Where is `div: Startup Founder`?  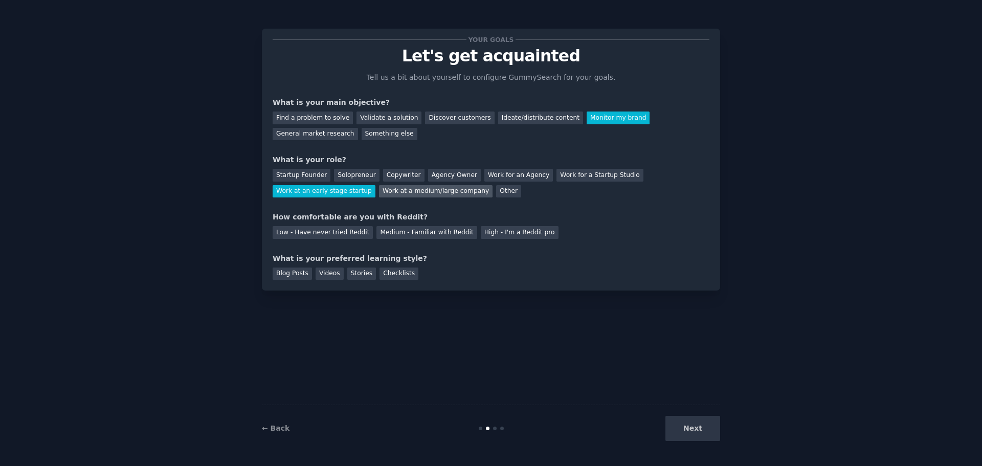
div: Startup Founder is located at coordinates (301, 175).